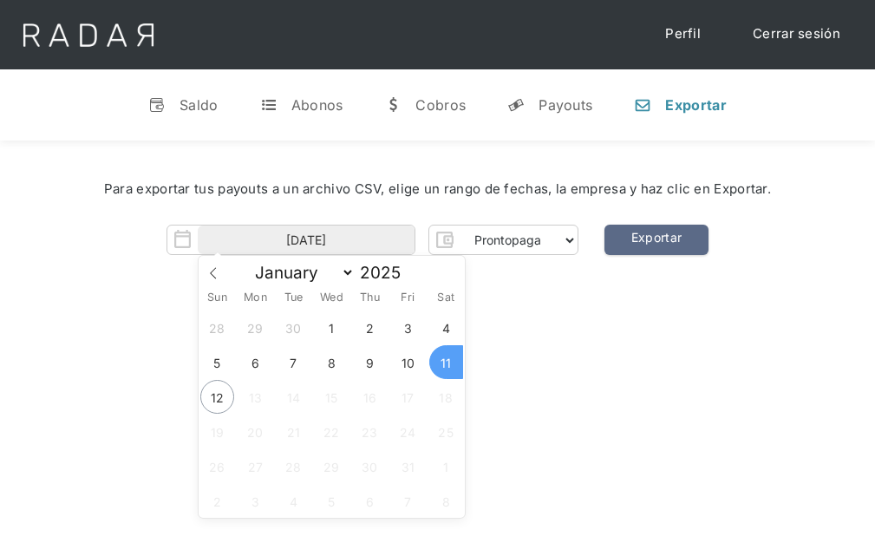 This screenshot has width=875, height=556. What do you see at coordinates (446, 298) in the screenshot?
I see `span: Sat` at bounding box center [446, 298].